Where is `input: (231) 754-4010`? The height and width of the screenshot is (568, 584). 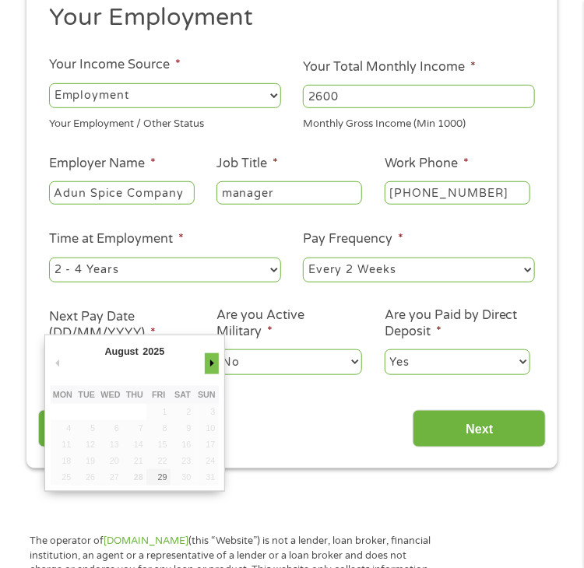 input: (231) 754-4010 is located at coordinates (457, 193).